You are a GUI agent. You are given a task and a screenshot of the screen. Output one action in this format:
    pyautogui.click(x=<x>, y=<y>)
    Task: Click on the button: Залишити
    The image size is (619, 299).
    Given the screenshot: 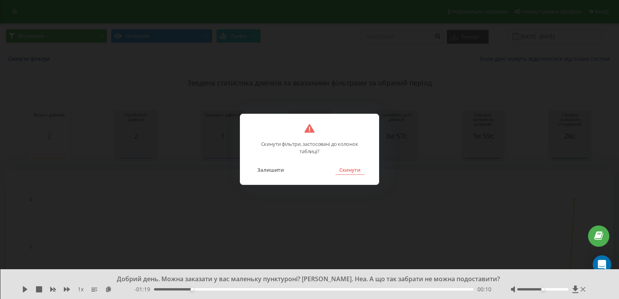 What is the action you would take?
    pyautogui.click(x=270, y=170)
    